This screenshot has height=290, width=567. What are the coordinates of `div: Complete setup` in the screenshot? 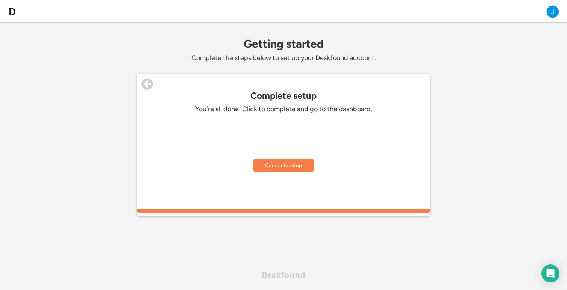 It's located at (284, 96).